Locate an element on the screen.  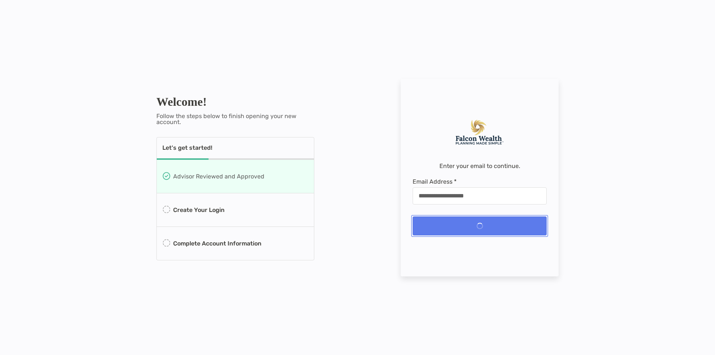
span: Email Address * is located at coordinates (480, 181).